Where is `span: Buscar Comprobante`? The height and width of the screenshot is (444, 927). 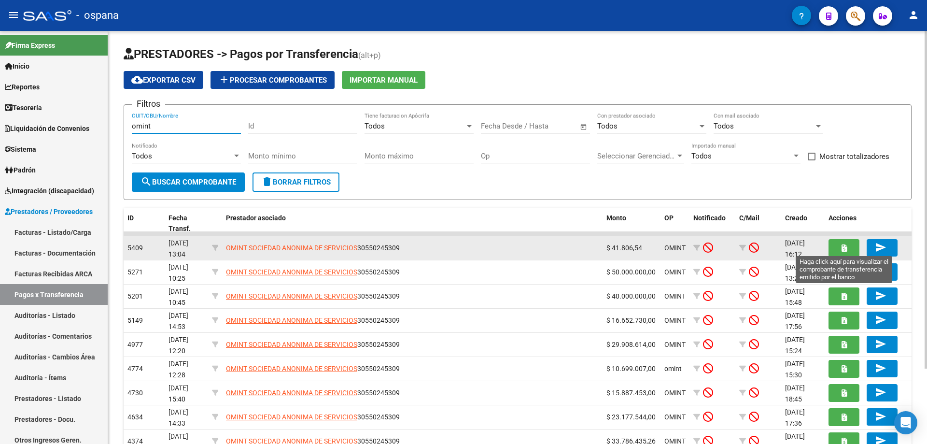
span: Buscar Comprobante is located at coordinates (188, 182).